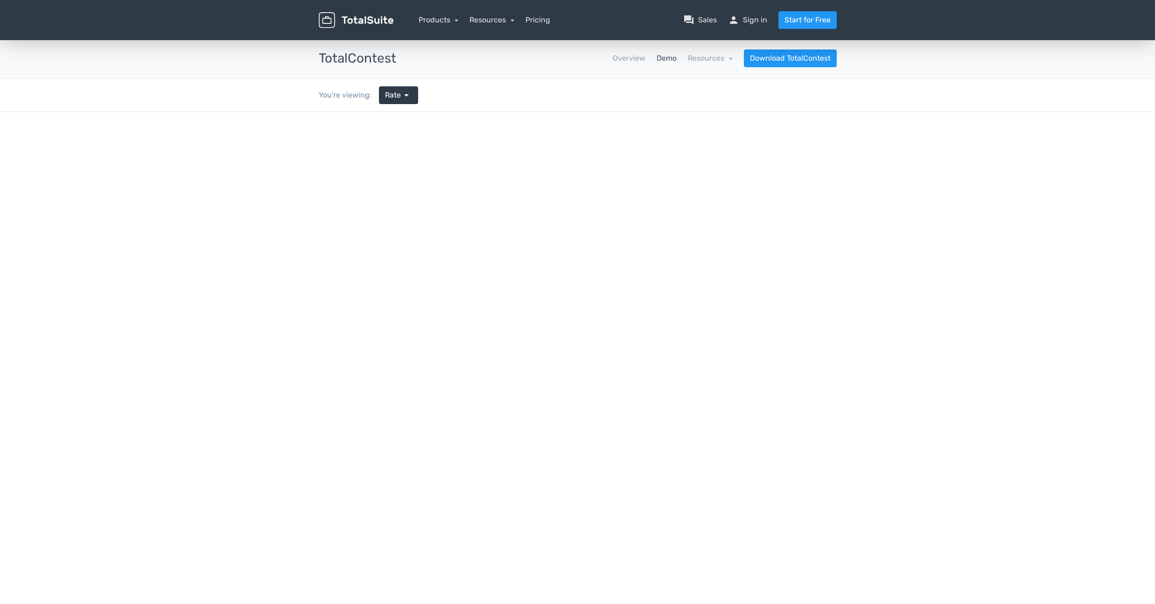 This screenshot has height=604, width=1155. Describe the element at coordinates (407, 95) in the screenshot. I see `span: arrow_drop_down` at that location.